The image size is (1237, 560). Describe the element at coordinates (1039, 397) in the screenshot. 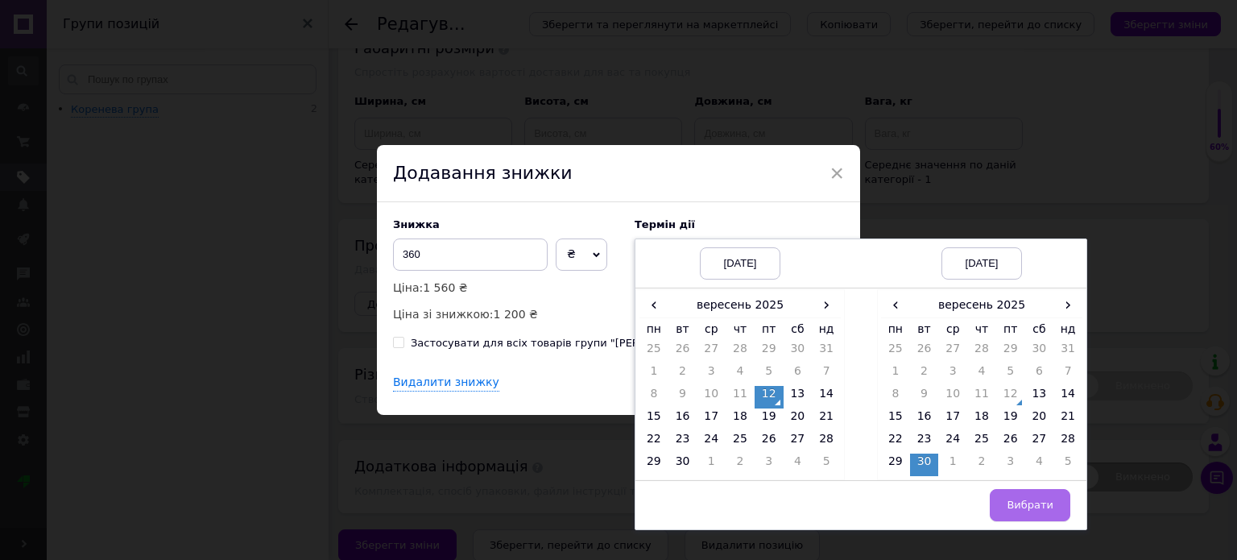

I see `td: 13` at that location.